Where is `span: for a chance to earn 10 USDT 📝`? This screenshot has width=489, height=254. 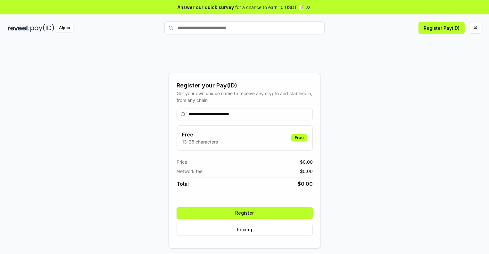
span: for a chance to earn 10 USDT 📝 is located at coordinates (269, 7).